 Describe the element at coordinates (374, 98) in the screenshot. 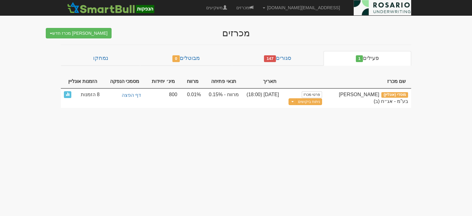

I see `span: דניאל פקדונות בע"מ - אג״ח (ב)` at that location.